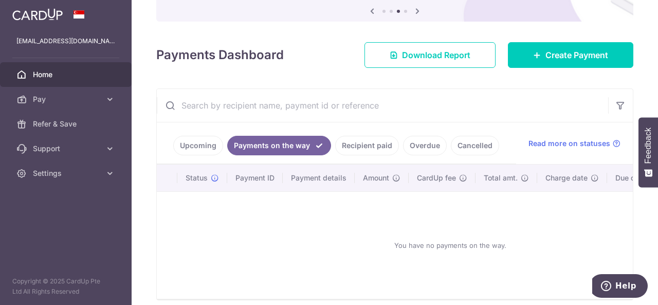  What do you see at coordinates (475, 145) in the screenshot?
I see `a: Cancelled` at bounding box center [475, 145].